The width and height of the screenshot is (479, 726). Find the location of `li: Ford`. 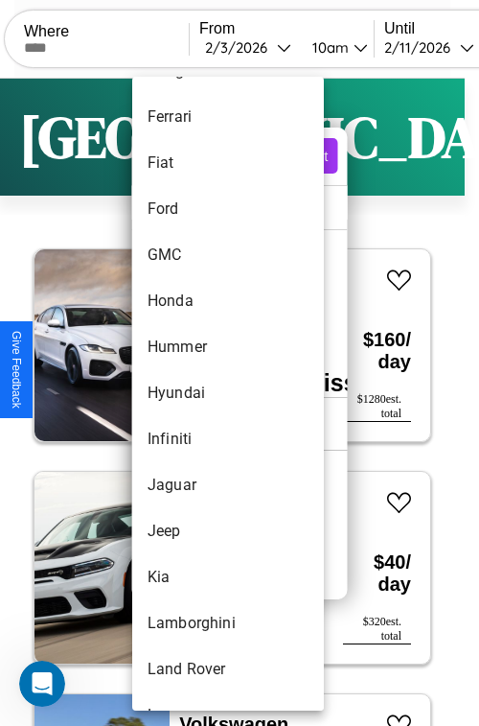

li: Ford is located at coordinates (228, 209).